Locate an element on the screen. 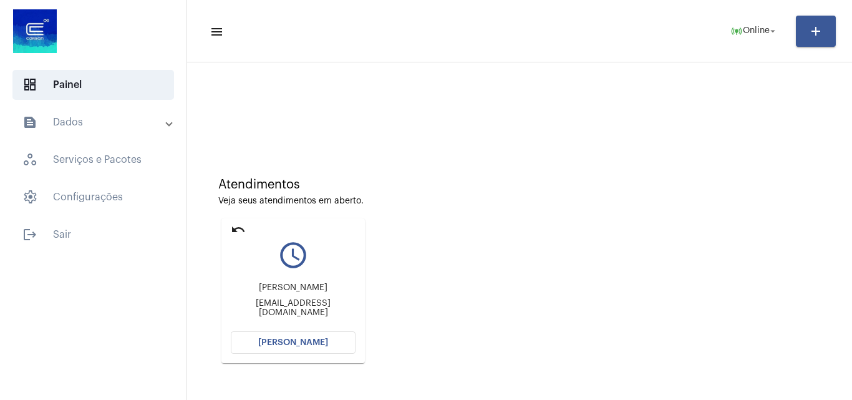 The image size is (852, 400). mat-icon: online_prediction is located at coordinates (736, 31).